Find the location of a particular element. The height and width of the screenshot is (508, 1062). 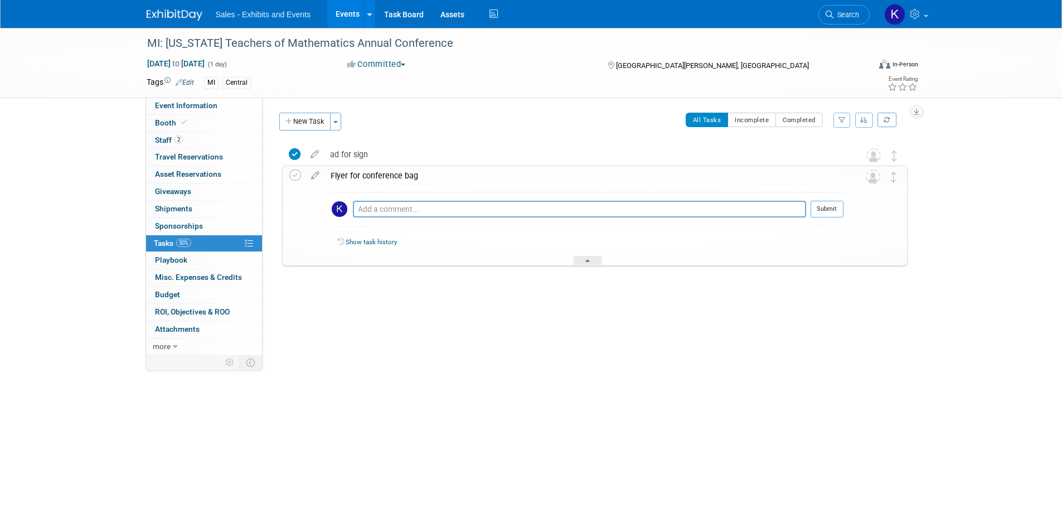

a: Show task history is located at coordinates (371, 242).